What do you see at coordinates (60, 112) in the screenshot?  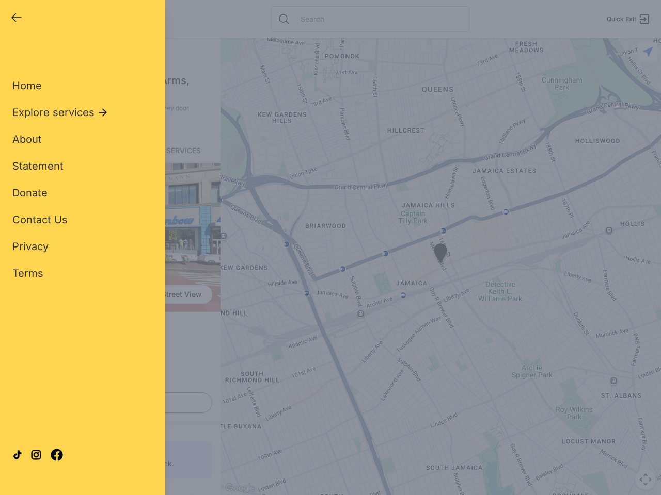 I see `button: Explore services` at bounding box center [60, 112].